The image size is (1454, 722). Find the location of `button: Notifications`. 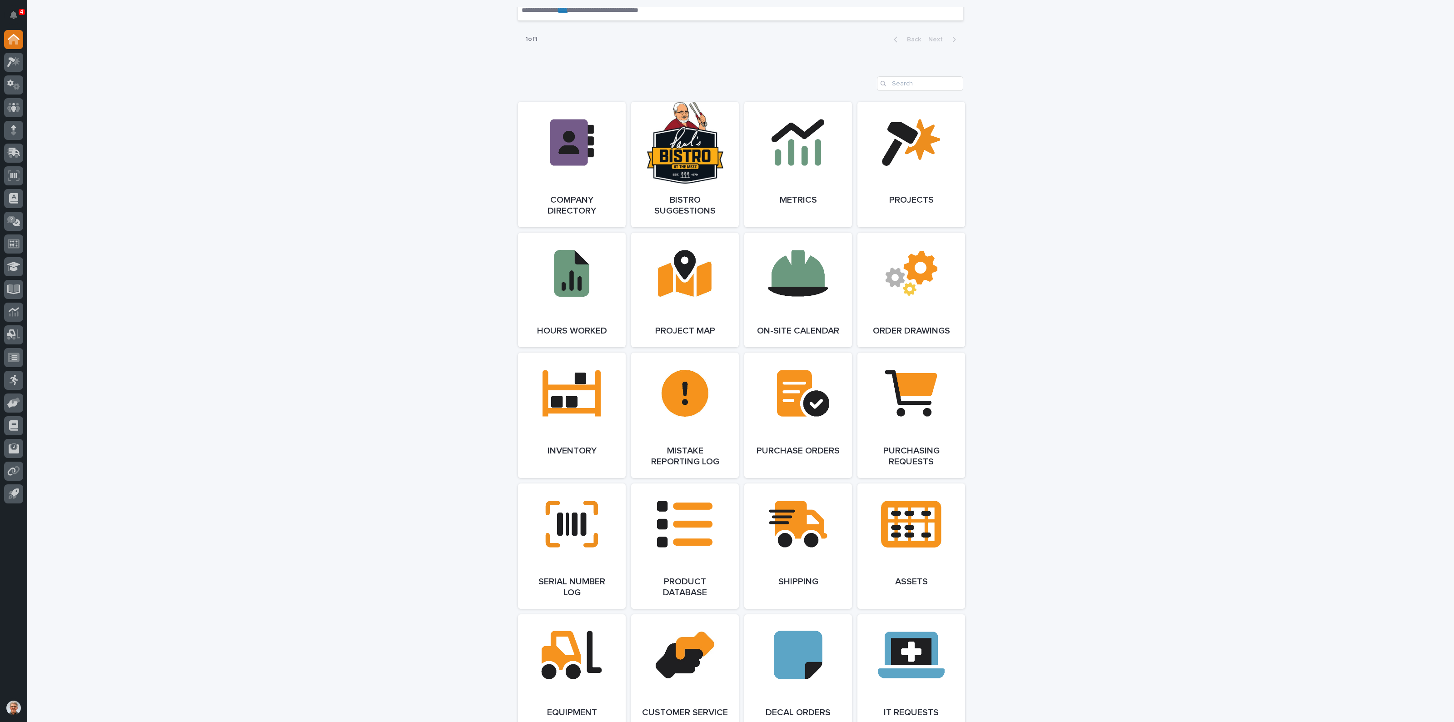

button: Notifications is located at coordinates (14, 15).